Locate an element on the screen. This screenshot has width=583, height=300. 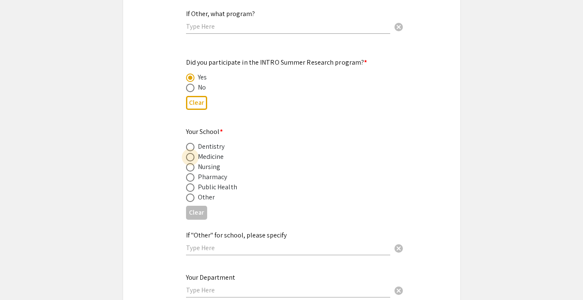
div: Medicine is located at coordinates (211, 157).